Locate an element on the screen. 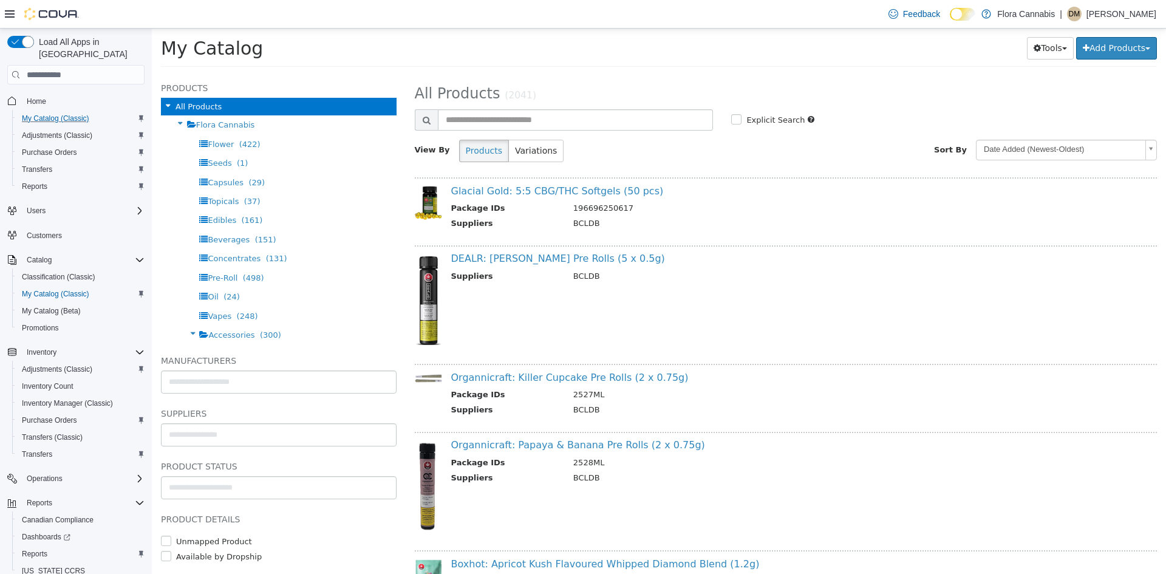 This screenshot has width=1166, height=574. a: Transfers (Classic) is located at coordinates (52, 437).